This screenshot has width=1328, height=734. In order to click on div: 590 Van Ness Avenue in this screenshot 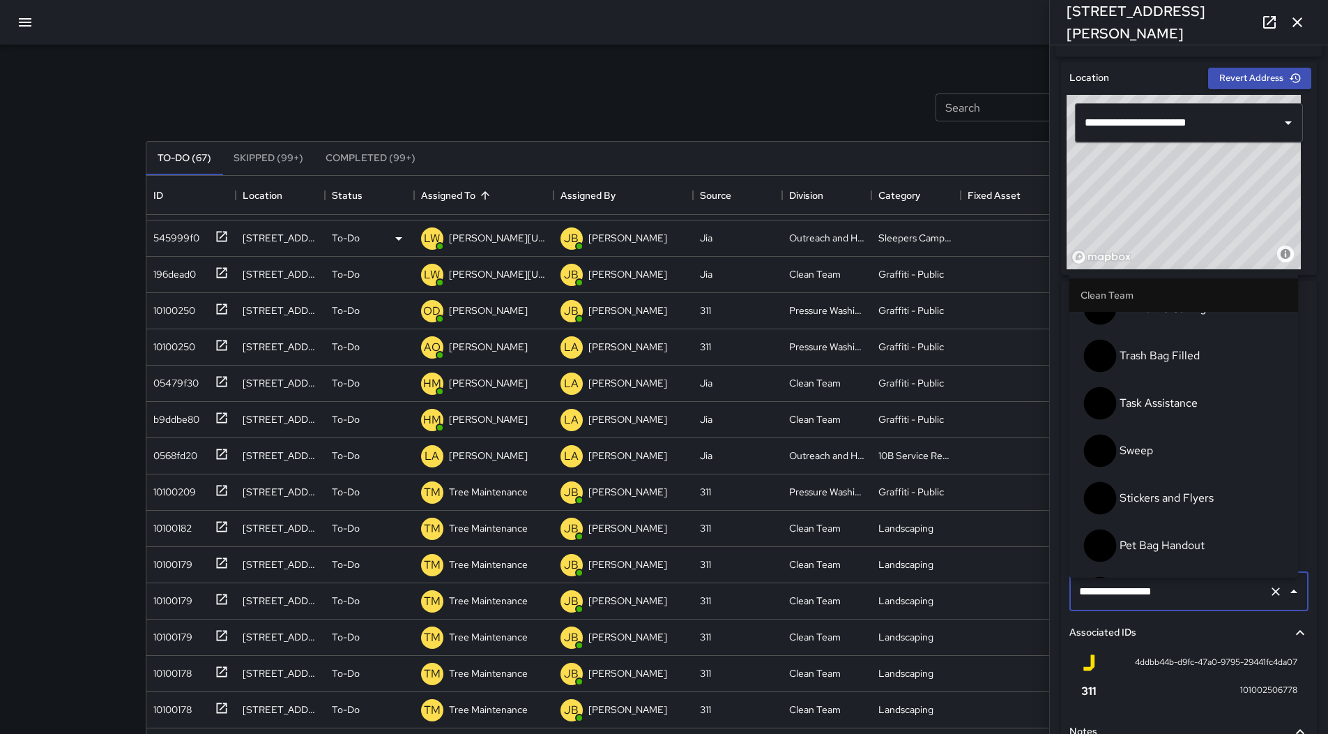, I will do `click(280, 455)`.